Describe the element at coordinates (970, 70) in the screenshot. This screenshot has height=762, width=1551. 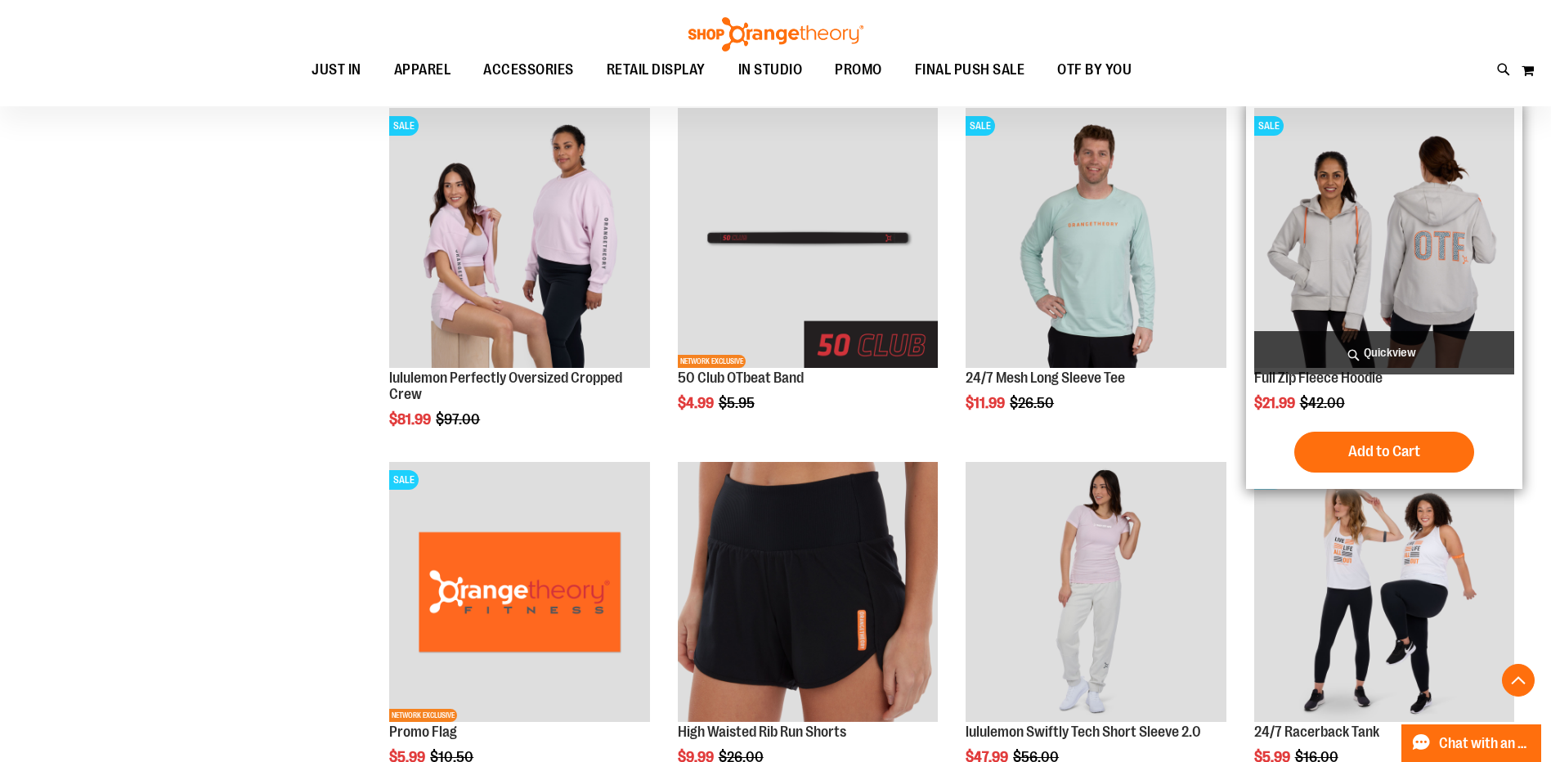
I see `span: FINAL PUSH SALE` at that location.